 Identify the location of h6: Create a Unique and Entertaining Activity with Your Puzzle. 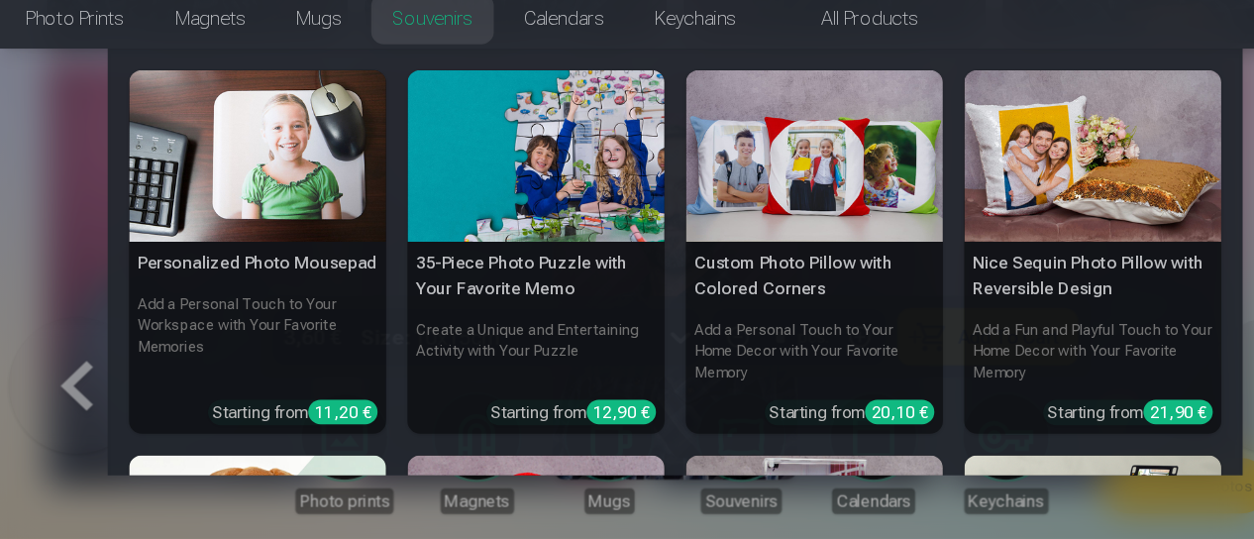
(497, 364).